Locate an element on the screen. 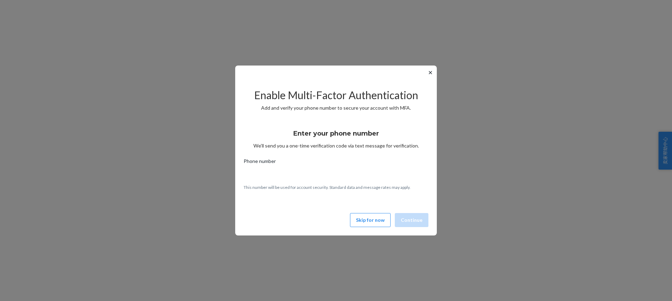 The width and height of the screenshot is (672, 301). p: This number will be used for account security. Standard data and message rates may apply. is located at coordinates (336, 187).